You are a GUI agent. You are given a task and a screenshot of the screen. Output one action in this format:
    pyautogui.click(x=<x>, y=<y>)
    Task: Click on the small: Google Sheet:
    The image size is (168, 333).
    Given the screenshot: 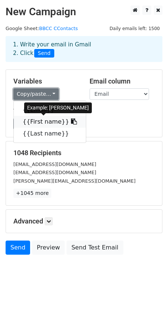 What is the action you would take?
    pyautogui.click(x=42, y=28)
    